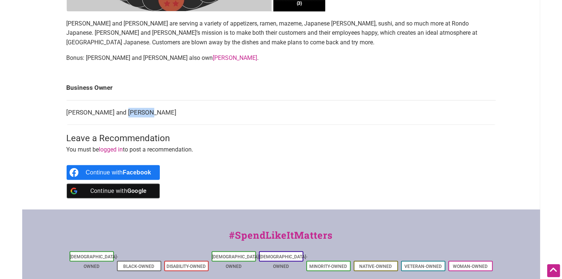 Image resolution: width=562 pixels, height=279 pixels. What do you see at coordinates (281, 239) in the screenshot?
I see `div: #SpendLikeItMatters` at bounding box center [281, 239].